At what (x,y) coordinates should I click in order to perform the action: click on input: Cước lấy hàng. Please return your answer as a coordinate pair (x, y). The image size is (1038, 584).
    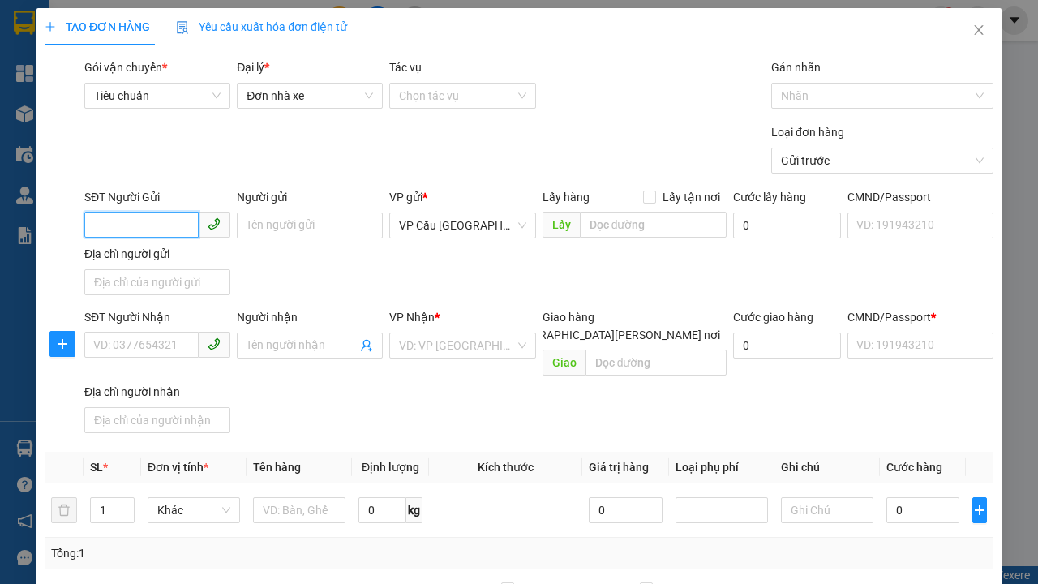
    Looking at the image, I should click on (786, 225).